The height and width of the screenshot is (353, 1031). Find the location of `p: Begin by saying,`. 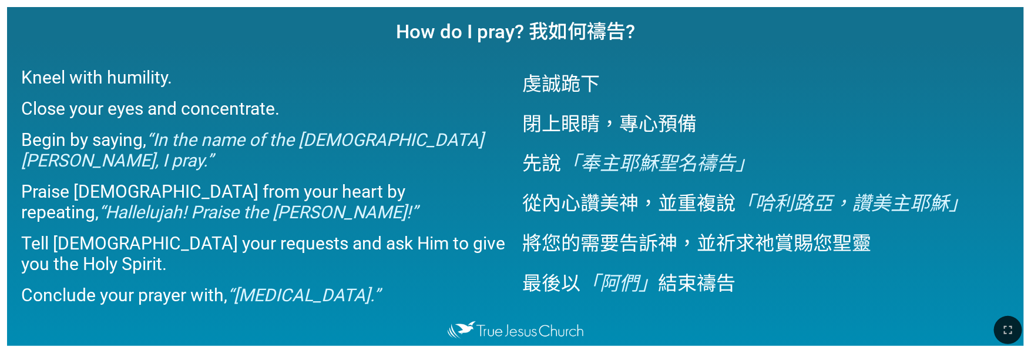

p: Begin by saying, is located at coordinates (265, 150).